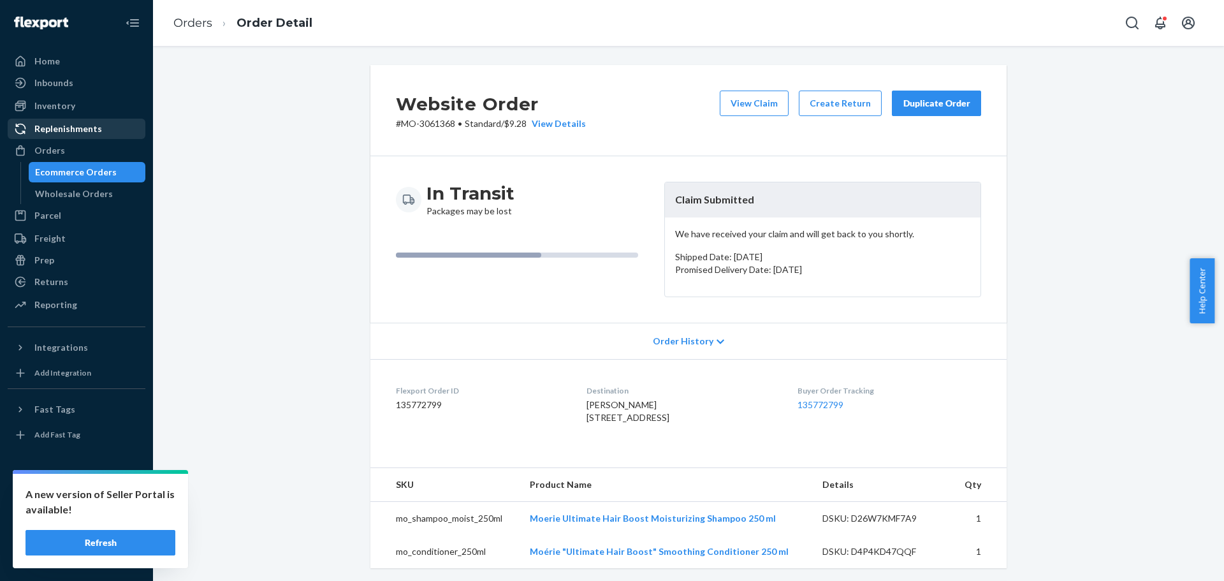 The width and height of the screenshot is (1224, 581). Describe the element at coordinates (936, 103) in the screenshot. I see `div: Duplicate Order` at that location.